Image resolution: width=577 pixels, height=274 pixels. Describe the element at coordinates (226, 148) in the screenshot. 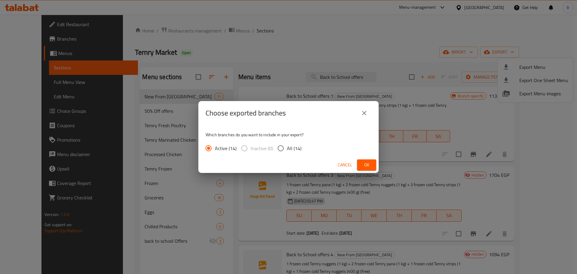

I see `span: Active (14)` at that location.